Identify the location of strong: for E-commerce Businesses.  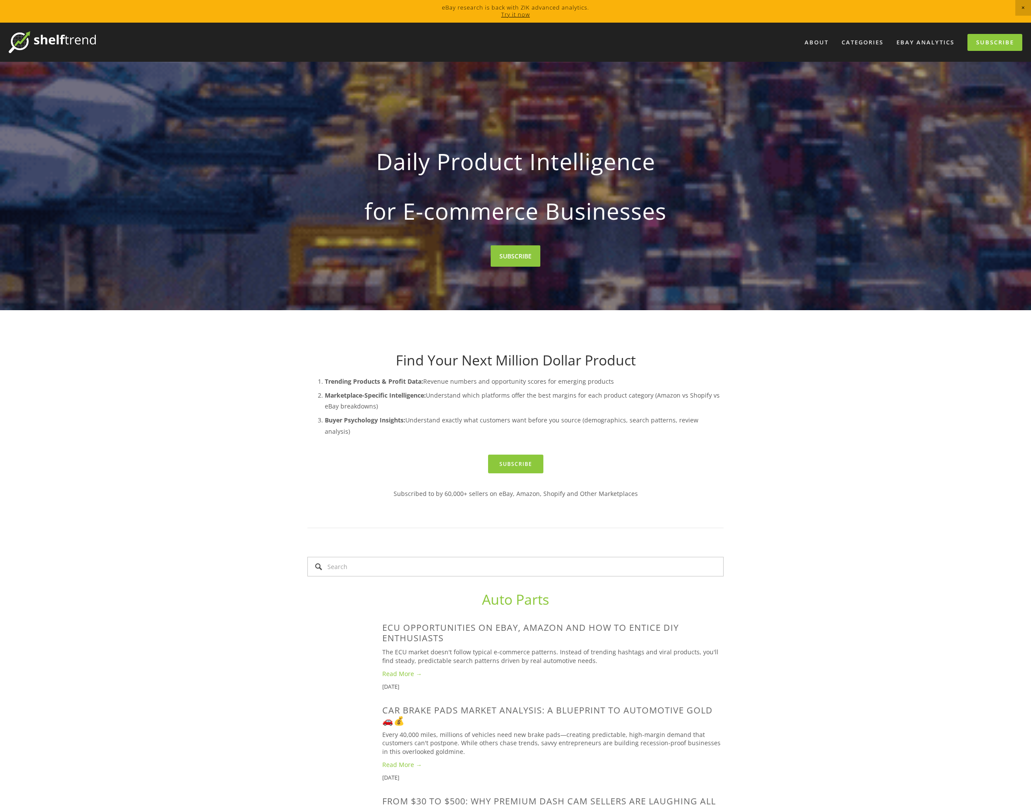
(515, 211).